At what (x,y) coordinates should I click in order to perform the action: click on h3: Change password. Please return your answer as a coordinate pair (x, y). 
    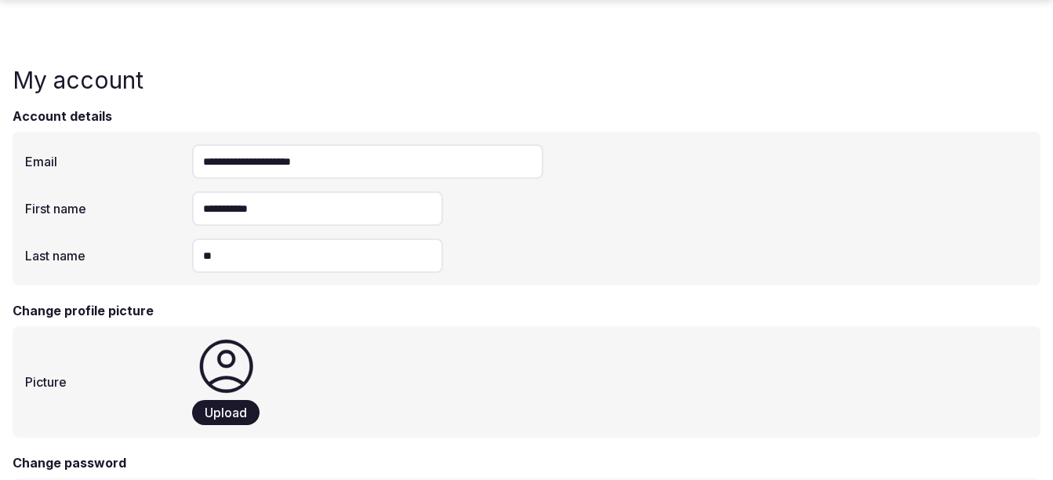
    Looking at the image, I should click on (526, 463).